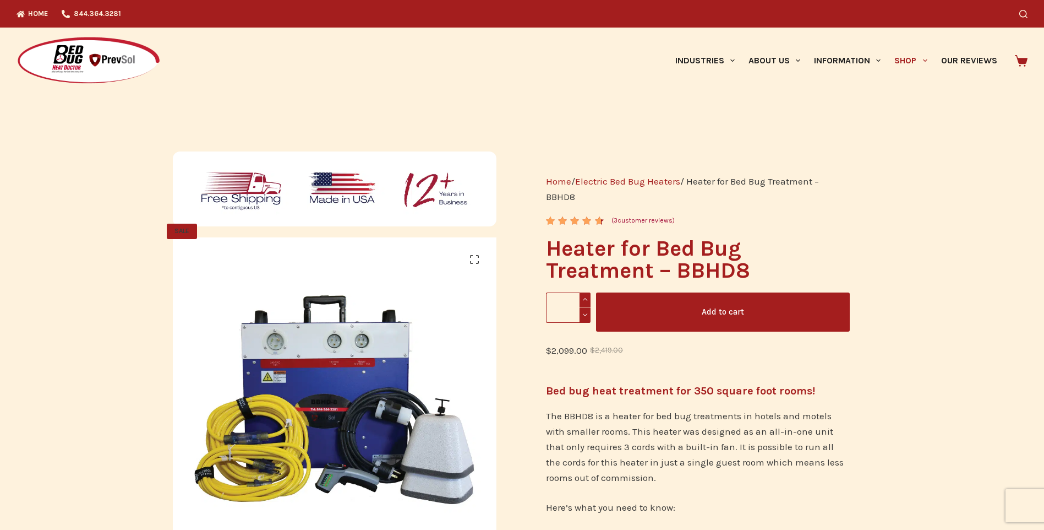  Describe the element at coordinates (475, 259) in the screenshot. I see `a: View full-screen image gallery` at that location.